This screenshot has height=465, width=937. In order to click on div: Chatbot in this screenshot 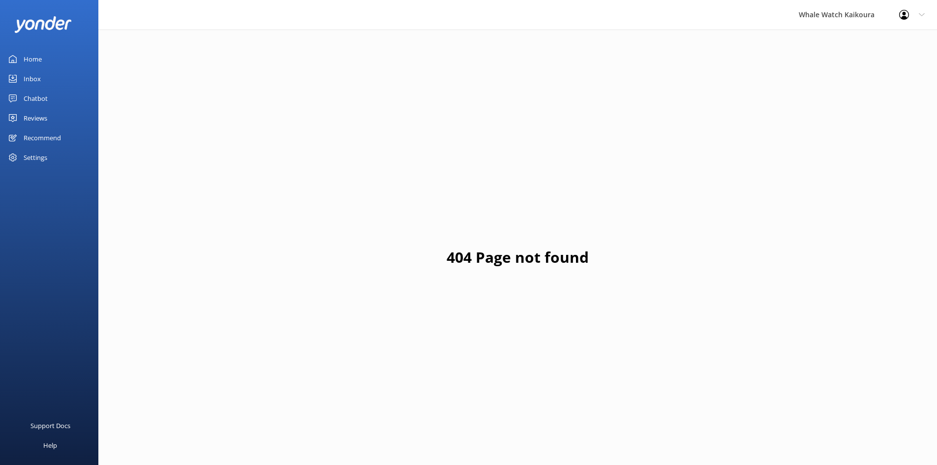, I will do `click(35, 98)`.